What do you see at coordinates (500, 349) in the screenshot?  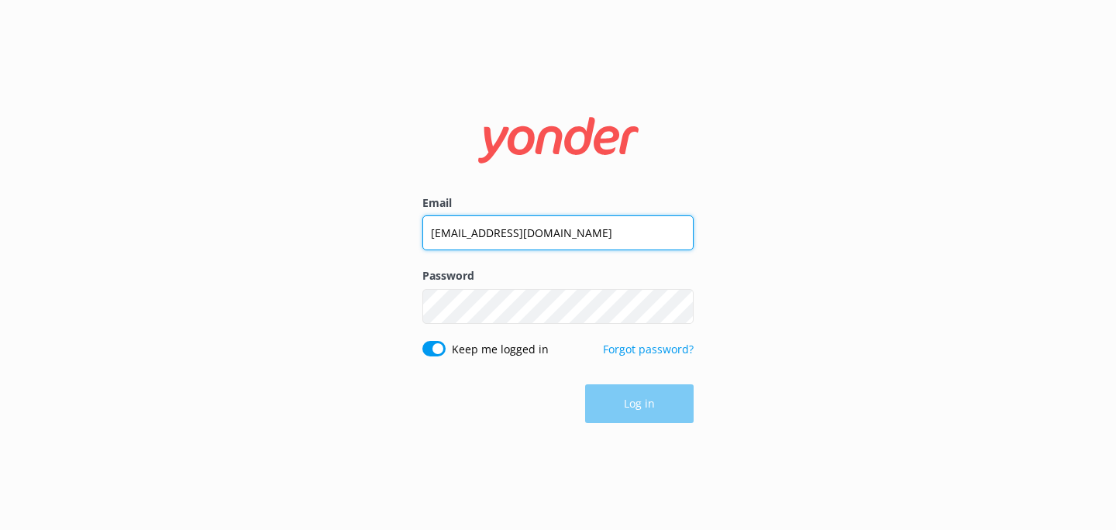 I see `label: Keep me logged in` at bounding box center [500, 349].